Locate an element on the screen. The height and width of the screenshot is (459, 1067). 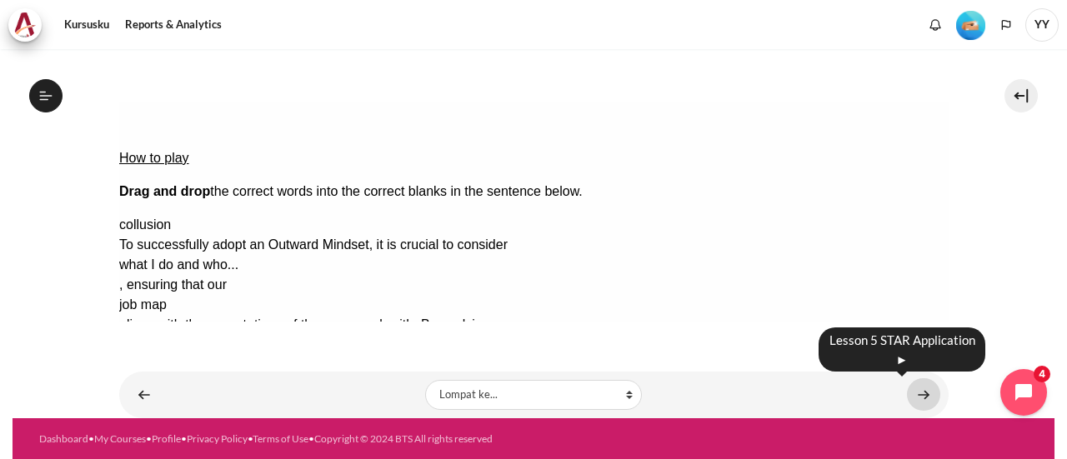
span: YY is located at coordinates (1042, 25).